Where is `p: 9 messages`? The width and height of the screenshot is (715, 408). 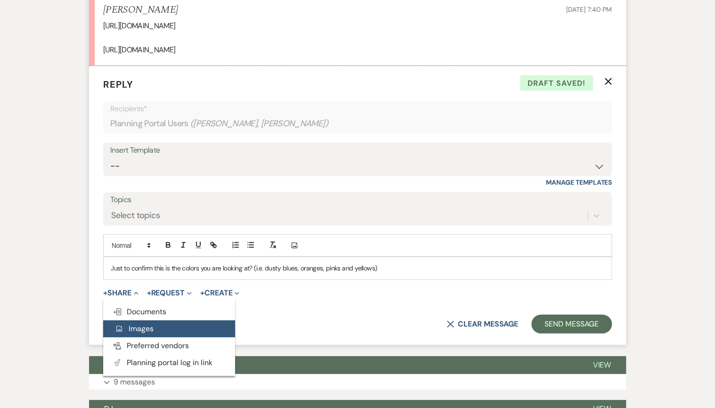 p: 9 messages is located at coordinates (134, 382).